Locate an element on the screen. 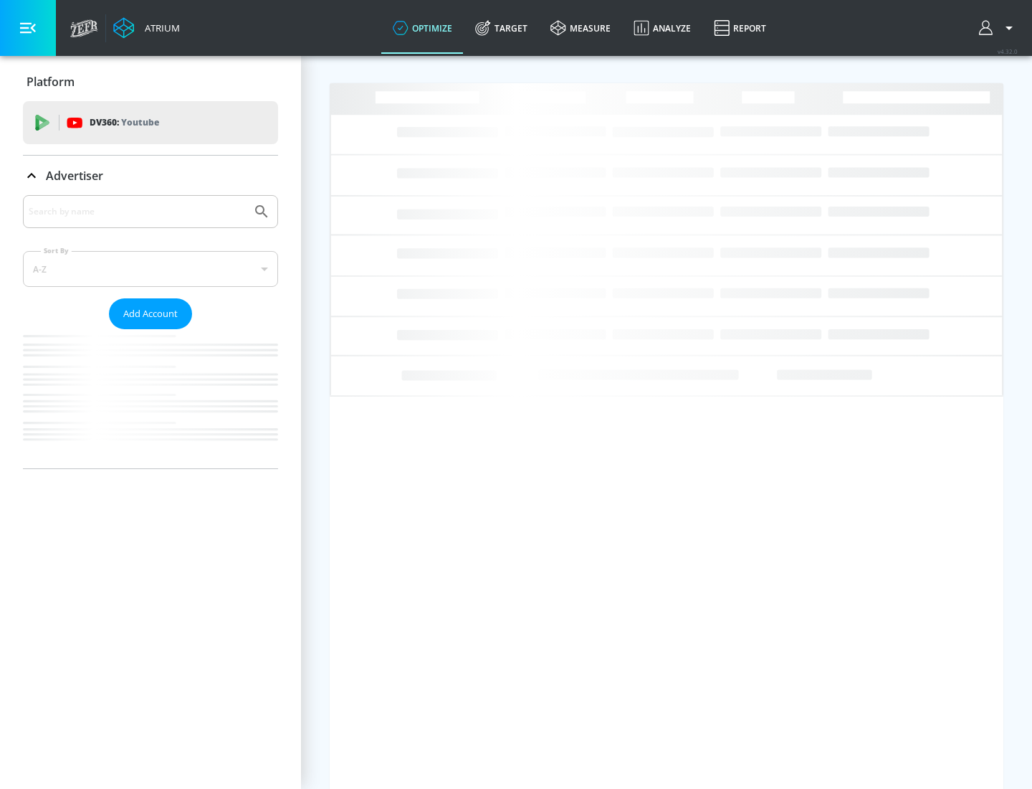 The image size is (1032, 789). button: Add Account is located at coordinates (151, 313).